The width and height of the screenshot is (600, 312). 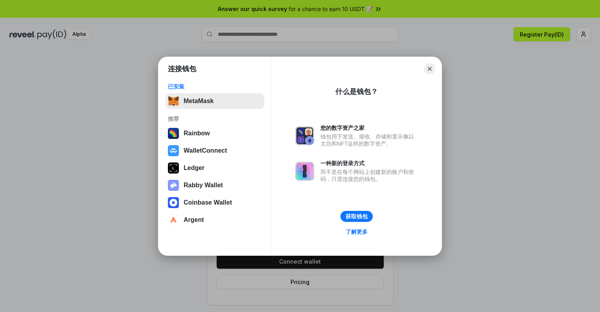 What do you see at coordinates (215, 119) in the screenshot?
I see `div: 推荐` at bounding box center [215, 119].